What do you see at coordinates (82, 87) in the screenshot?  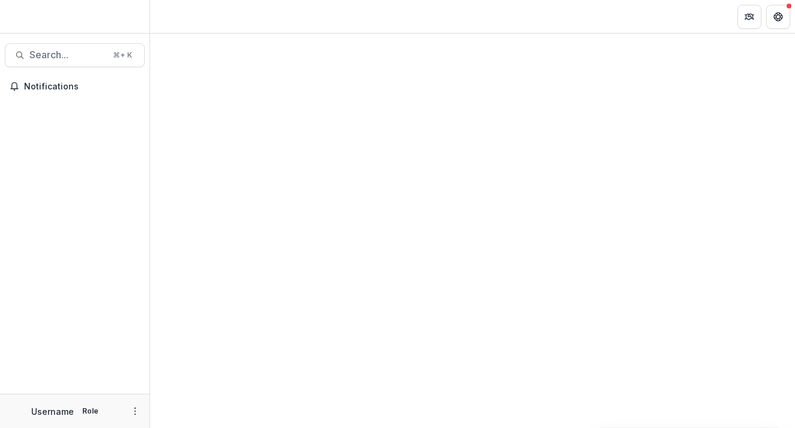 I see `span: Notifications` at bounding box center [82, 87].